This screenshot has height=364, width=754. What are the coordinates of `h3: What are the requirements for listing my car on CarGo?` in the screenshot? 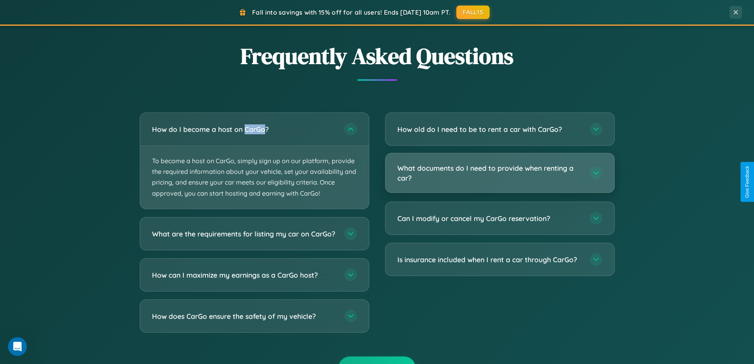 It's located at (244, 233).